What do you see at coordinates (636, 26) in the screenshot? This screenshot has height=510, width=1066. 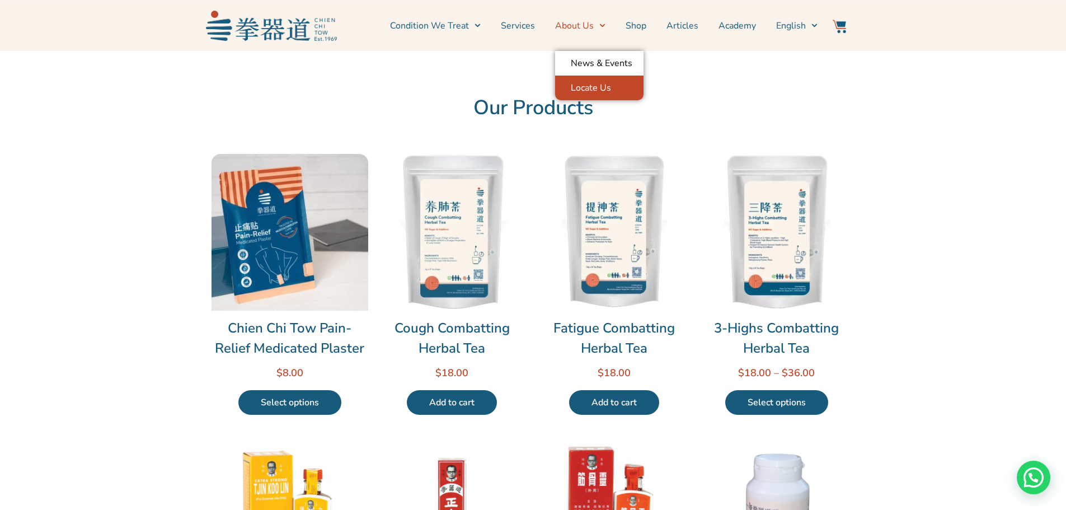 I see `a: Shop` at bounding box center [636, 26].